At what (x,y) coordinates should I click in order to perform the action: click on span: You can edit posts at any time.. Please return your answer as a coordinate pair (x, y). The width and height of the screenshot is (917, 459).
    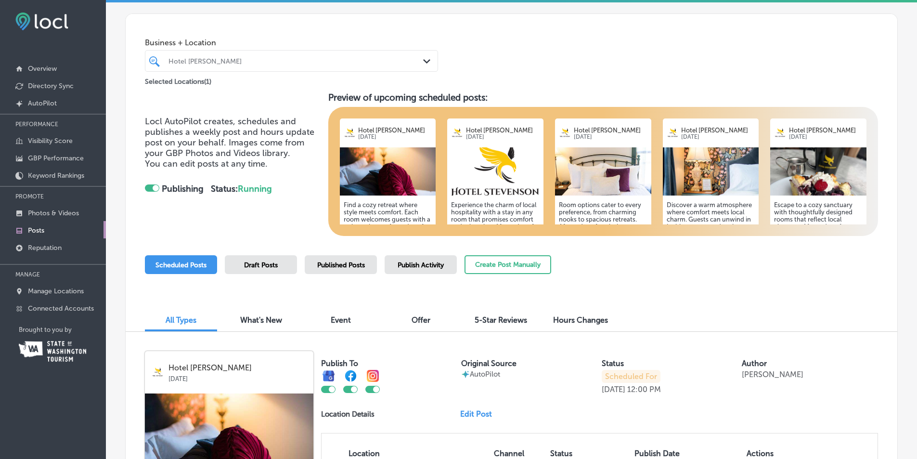
    Looking at the image, I should click on (206, 164).